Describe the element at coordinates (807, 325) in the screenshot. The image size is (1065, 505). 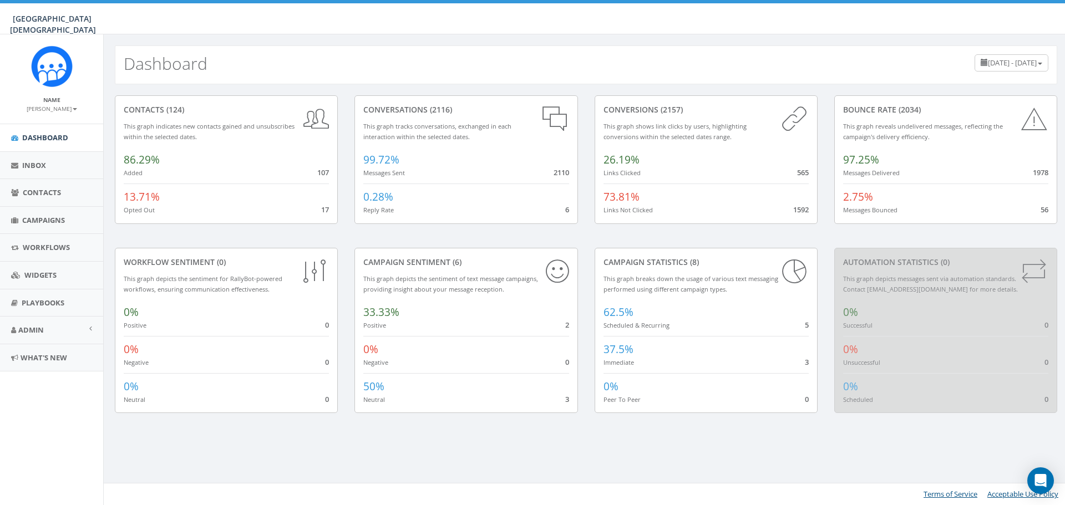
I see `span: 5` at that location.